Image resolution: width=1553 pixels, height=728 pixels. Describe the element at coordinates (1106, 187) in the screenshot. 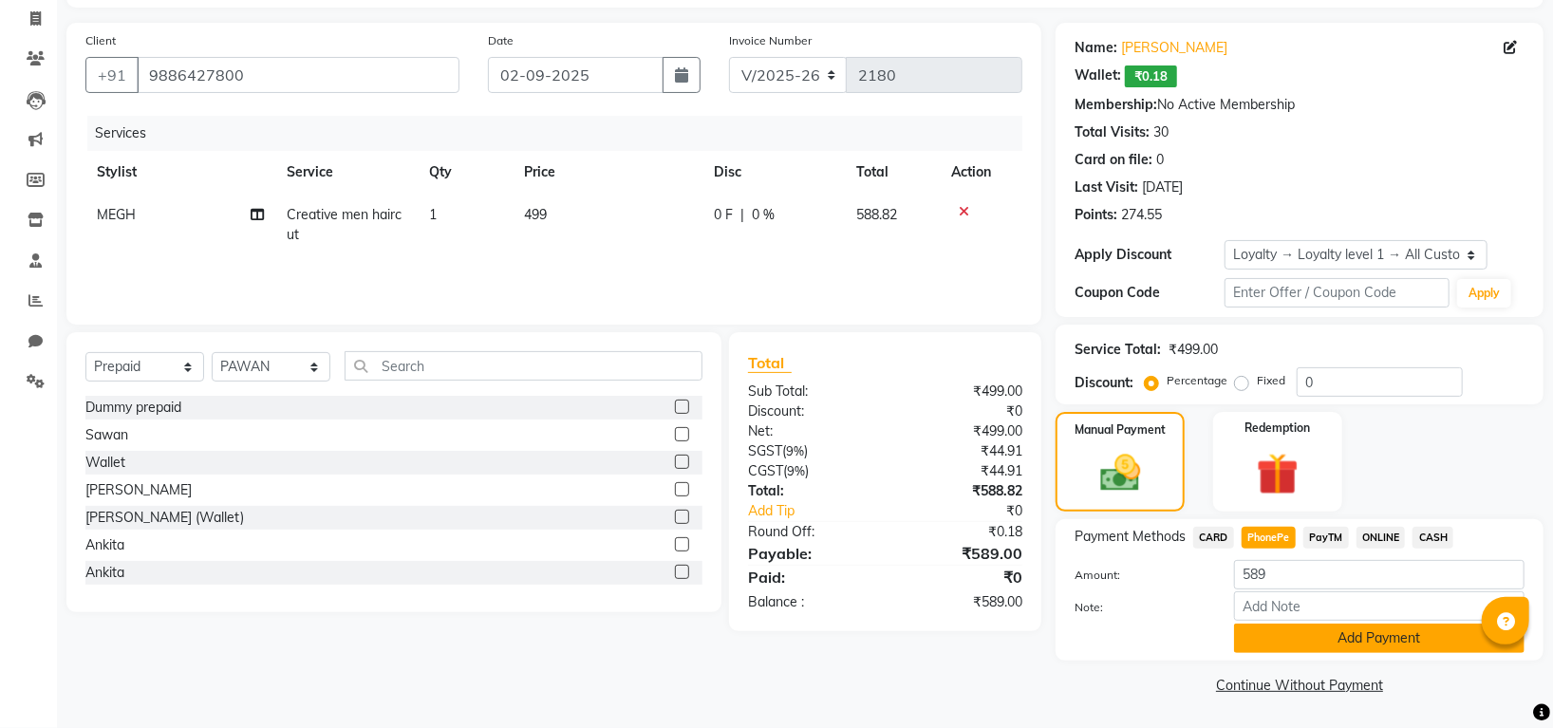

I see `div: Last Visit:` at that location.